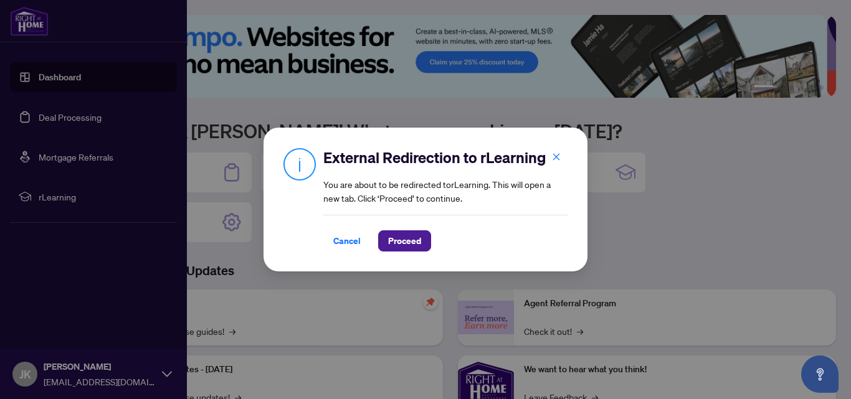 The image size is (851, 399). What do you see at coordinates (404, 241) in the screenshot?
I see `span: Proceed` at bounding box center [404, 241].